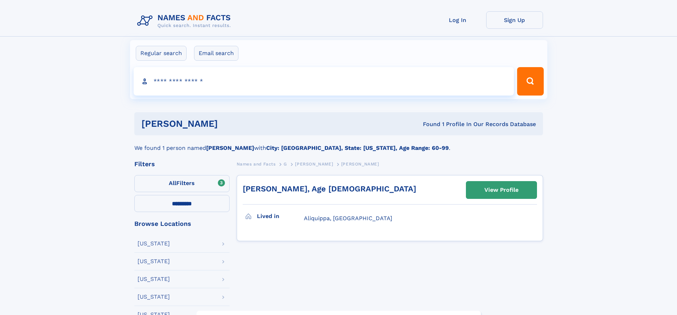  What do you see at coordinates (285, 164) in the screenshot?
I see `span: G` at bounding box center [285, 164].